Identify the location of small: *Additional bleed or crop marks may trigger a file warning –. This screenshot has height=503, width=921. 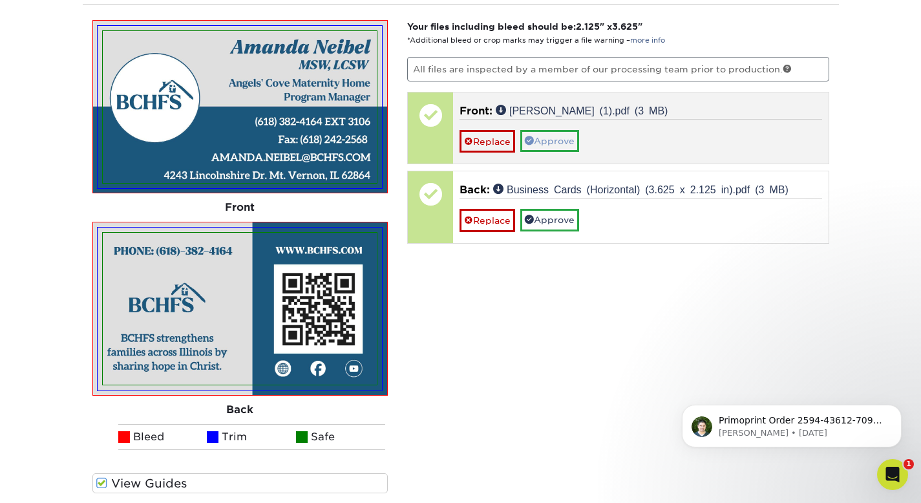
(536, 40).